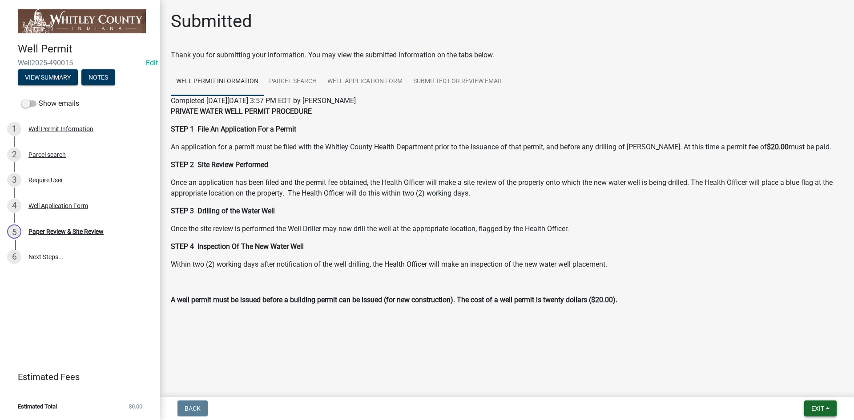  Describe the element at coordinates (98, 78) in the screenshot. I see `wm-modal-confirm: Notes` at that location.